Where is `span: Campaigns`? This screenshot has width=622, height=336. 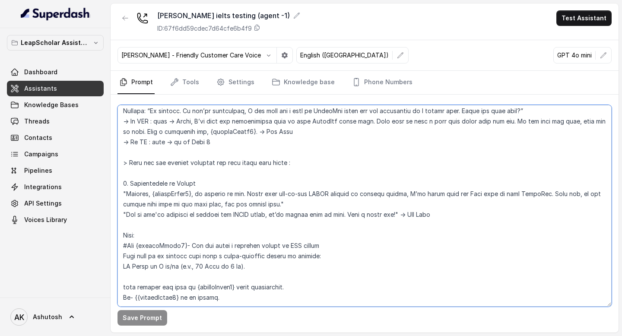 span: Campaigns is located at coordinates (41, 154).